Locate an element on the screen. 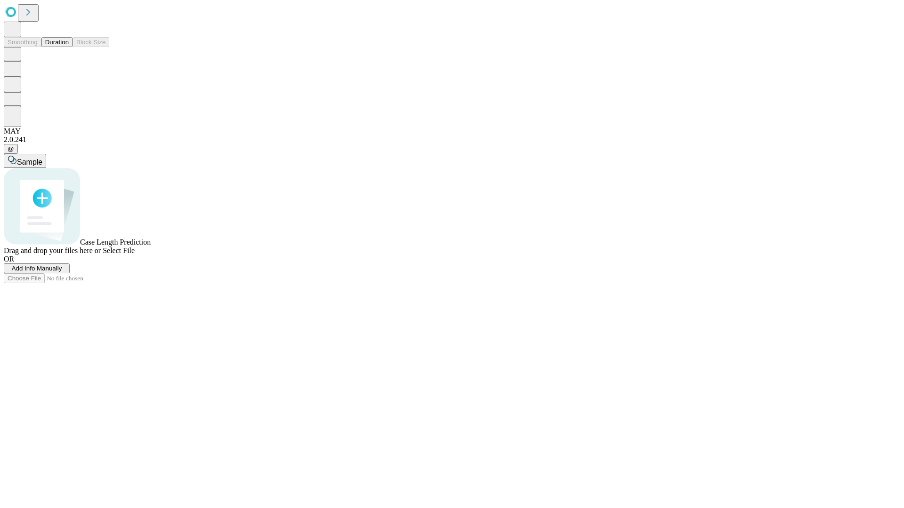  button: Add Info Manually is located at coordinates (37, 268).